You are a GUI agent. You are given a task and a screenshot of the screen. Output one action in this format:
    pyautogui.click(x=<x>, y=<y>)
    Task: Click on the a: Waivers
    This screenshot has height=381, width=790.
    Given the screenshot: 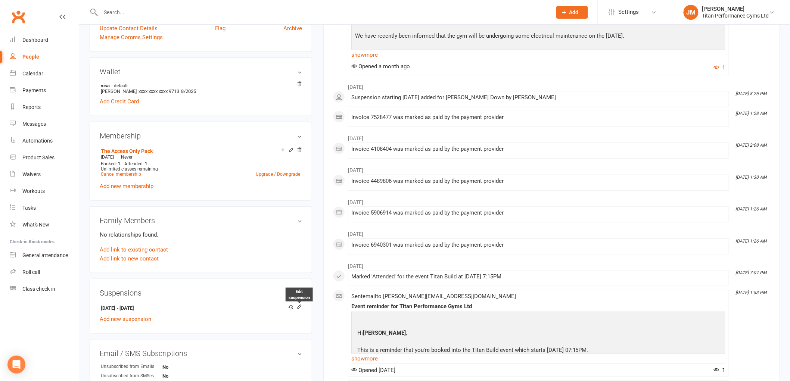 What is the action you would take?
    pyautogui.click(x=44, y=174)
    